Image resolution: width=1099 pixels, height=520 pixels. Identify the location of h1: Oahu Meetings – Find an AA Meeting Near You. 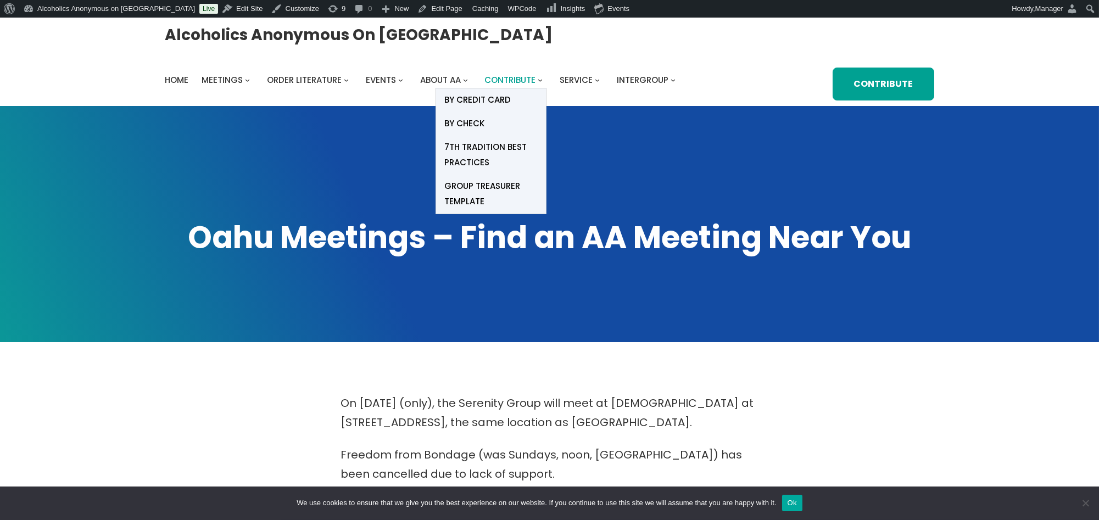
(550, 238).